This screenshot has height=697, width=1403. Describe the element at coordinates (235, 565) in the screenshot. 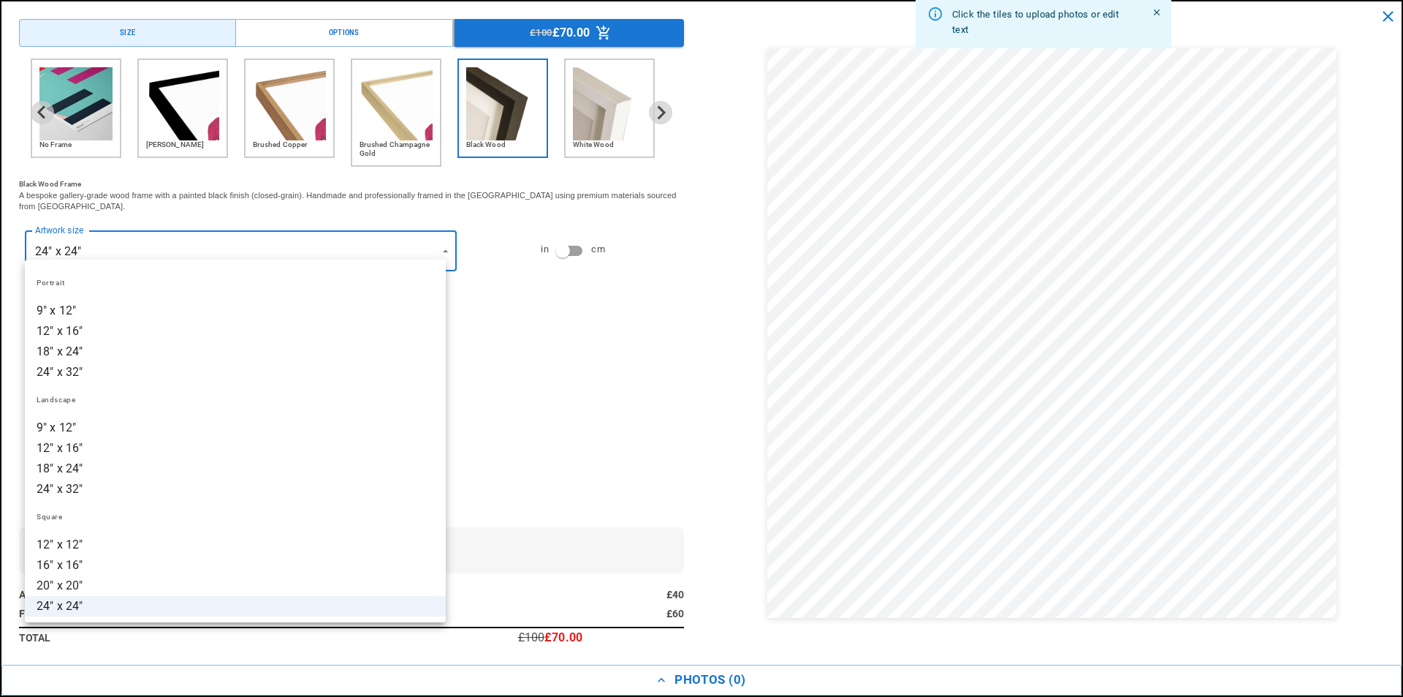

I see `li: 16" x 16"` at that location.